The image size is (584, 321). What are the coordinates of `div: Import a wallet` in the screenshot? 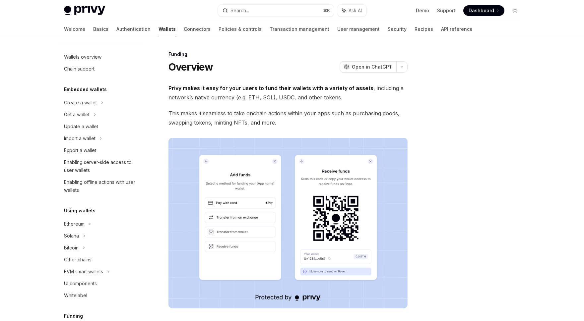 It's located at (80, 139).